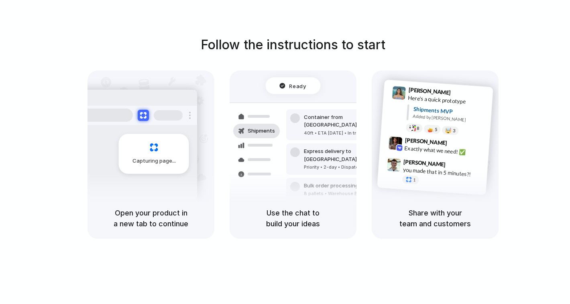 Image resolution: width=570 pixels, height=304 pixels. Describe the element at coordinates (456, 166) in the screenshot. I see `span: 9:47 AM` at that location.